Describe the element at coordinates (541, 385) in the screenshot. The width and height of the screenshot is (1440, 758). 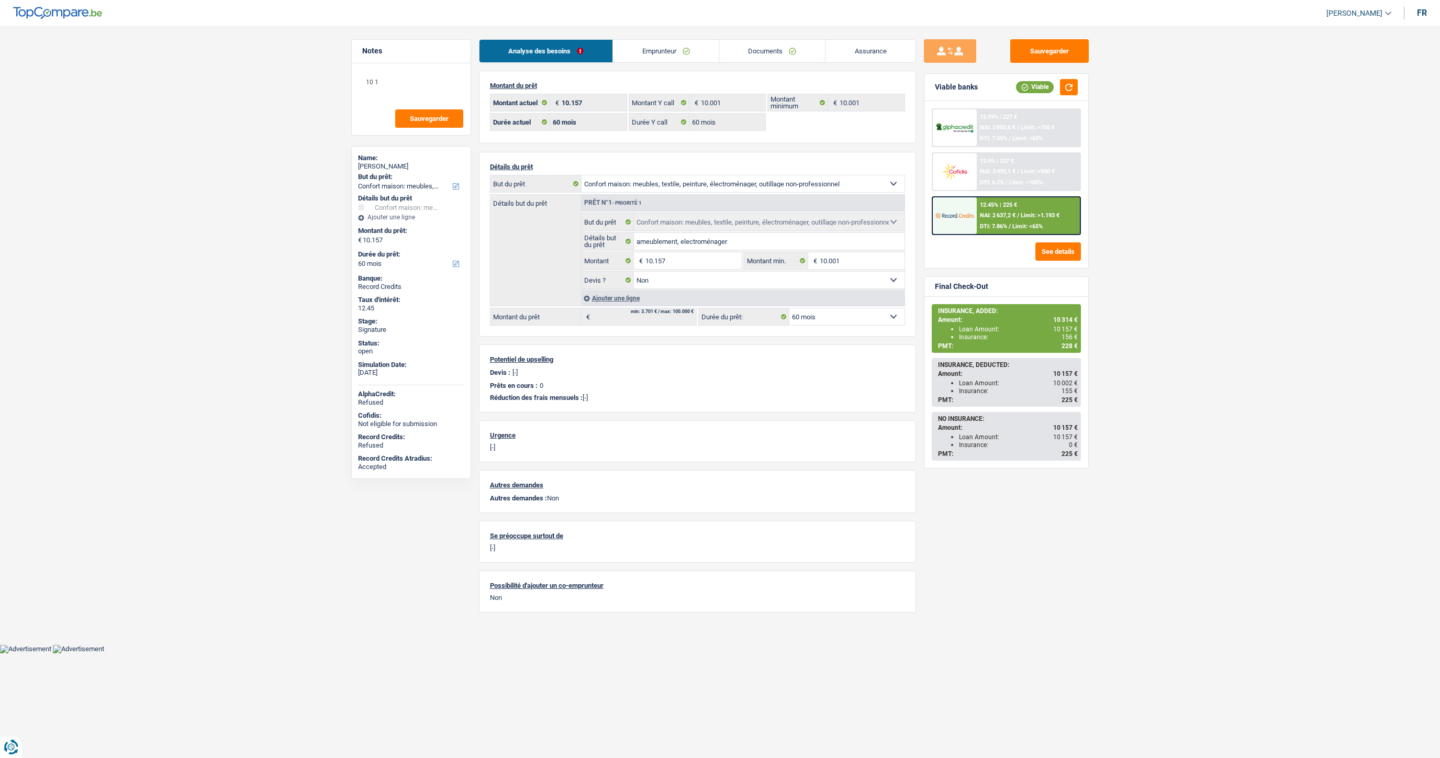
I see `p: 0` at that location.